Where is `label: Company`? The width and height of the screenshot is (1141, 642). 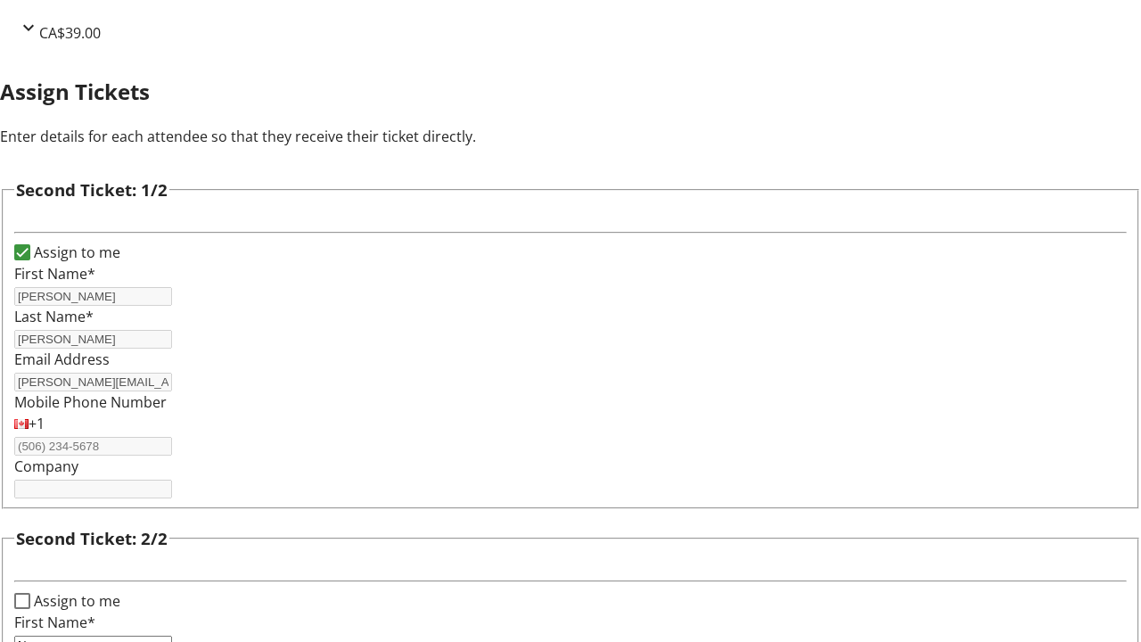
label: Company is located at coordinates (46, 466).